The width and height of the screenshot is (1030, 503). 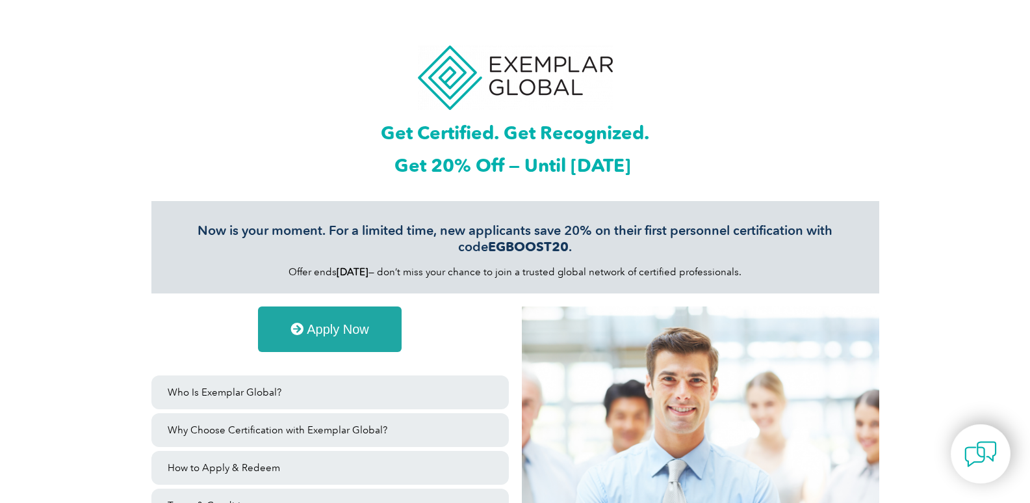 I want to click on p: Offer ends — don’t miss your chance to join a trusted global network of certified professionals., so click(x=516, y=272).